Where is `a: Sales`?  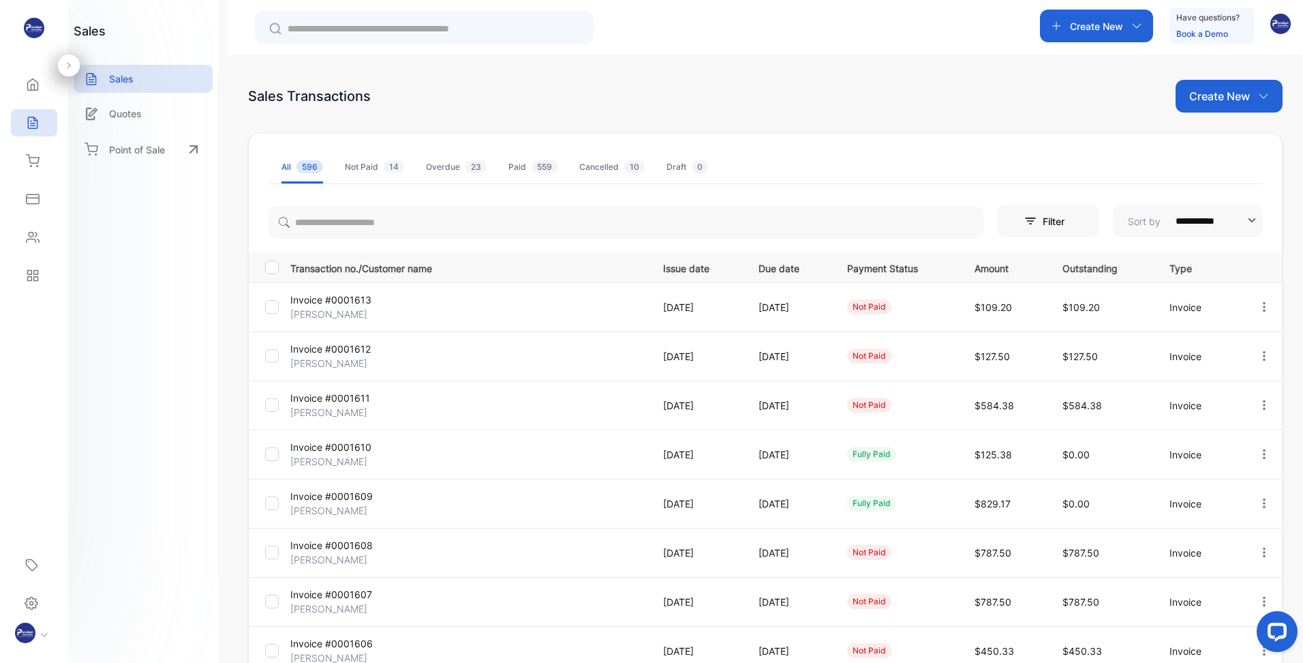
a: Sales is located at coordinates (143, 78).